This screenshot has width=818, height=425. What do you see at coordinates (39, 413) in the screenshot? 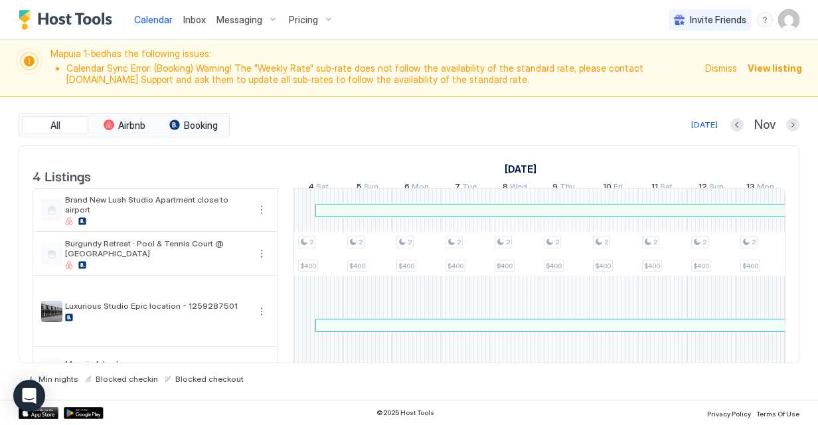
I see `div: App Store` at bounding box center [39, 413].